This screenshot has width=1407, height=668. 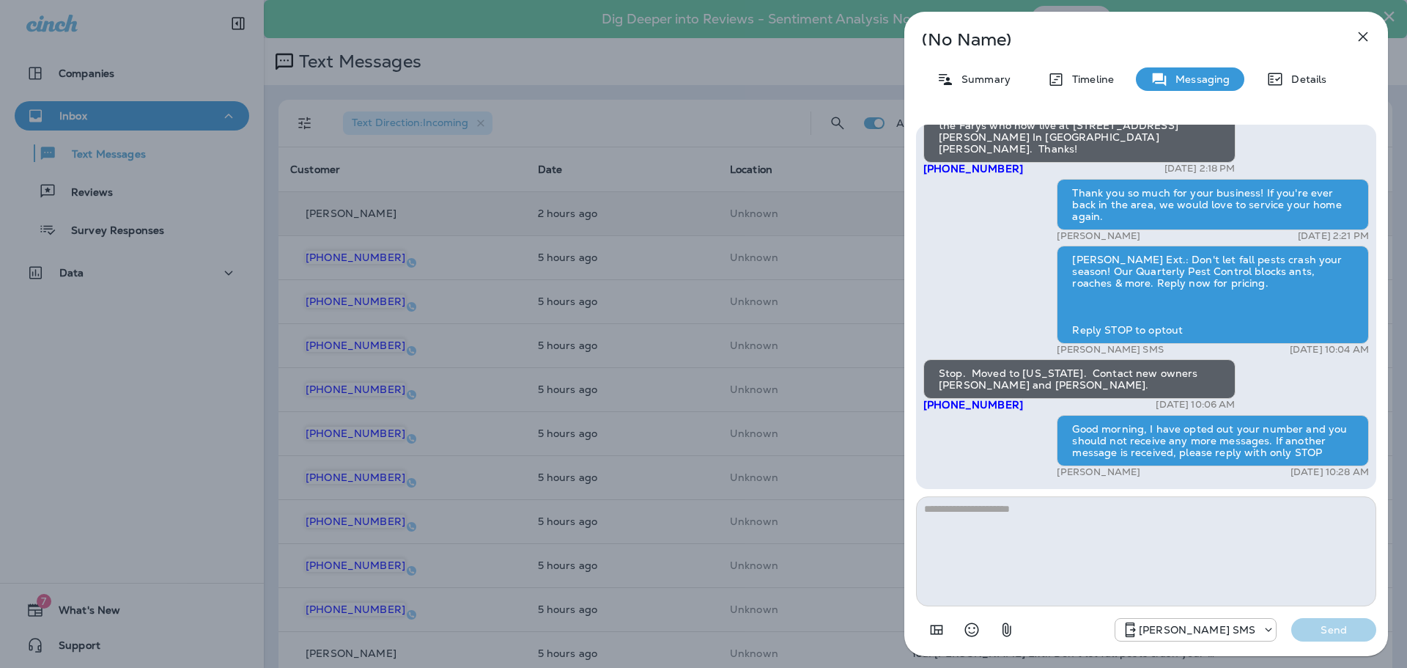 What do you see at coordinates (1213, 440) in the screenshot?
I see `div: Good morning, I have opted out your number and you should not receive any more messages. If anoth...` at bounding box center [1213, 440].